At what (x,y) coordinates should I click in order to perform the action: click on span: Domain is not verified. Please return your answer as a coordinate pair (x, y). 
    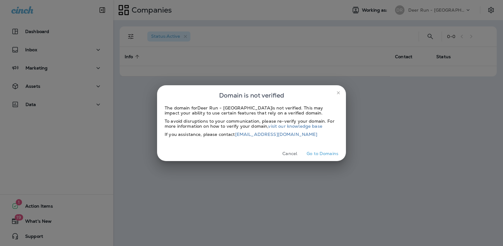
    Looking at the image, I should click on (252, 95).